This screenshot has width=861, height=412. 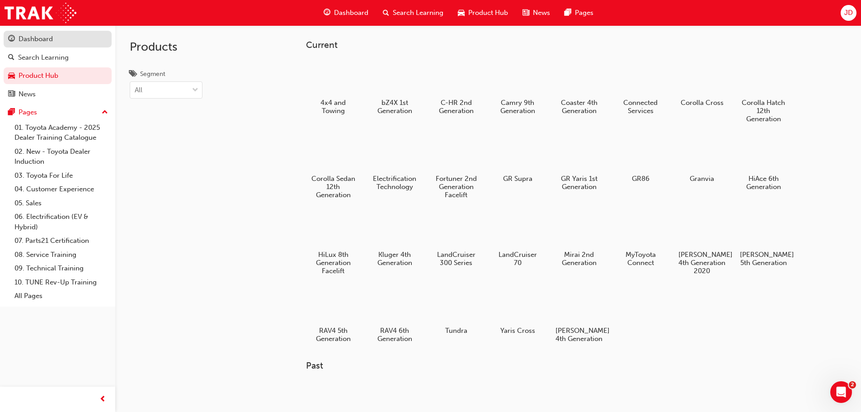 What do you see at coordinates (61, 203) in the screenshot?
I see `a: 05. Sales` at bounding box center [61, 203].